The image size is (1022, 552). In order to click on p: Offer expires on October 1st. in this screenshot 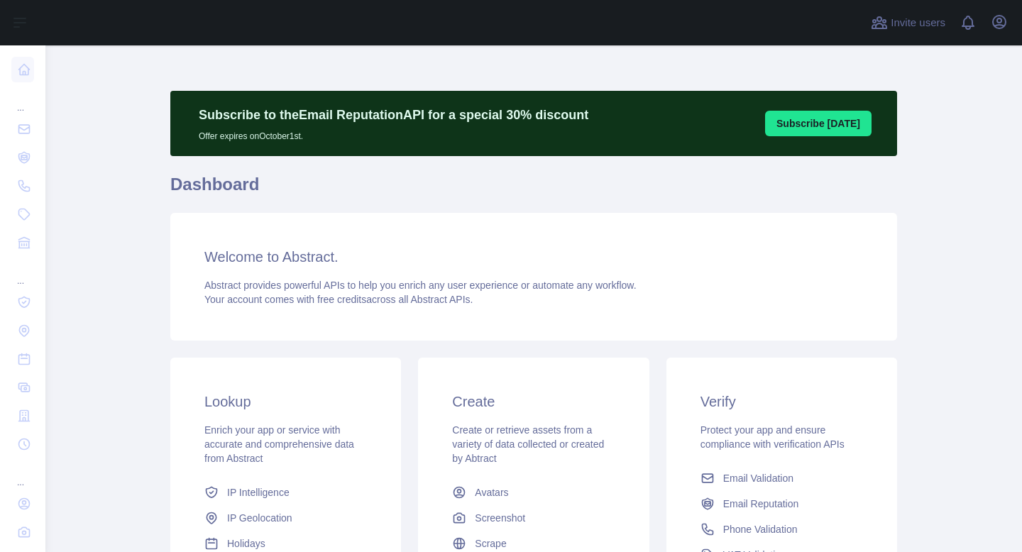, I will do `click(393, 133)`.